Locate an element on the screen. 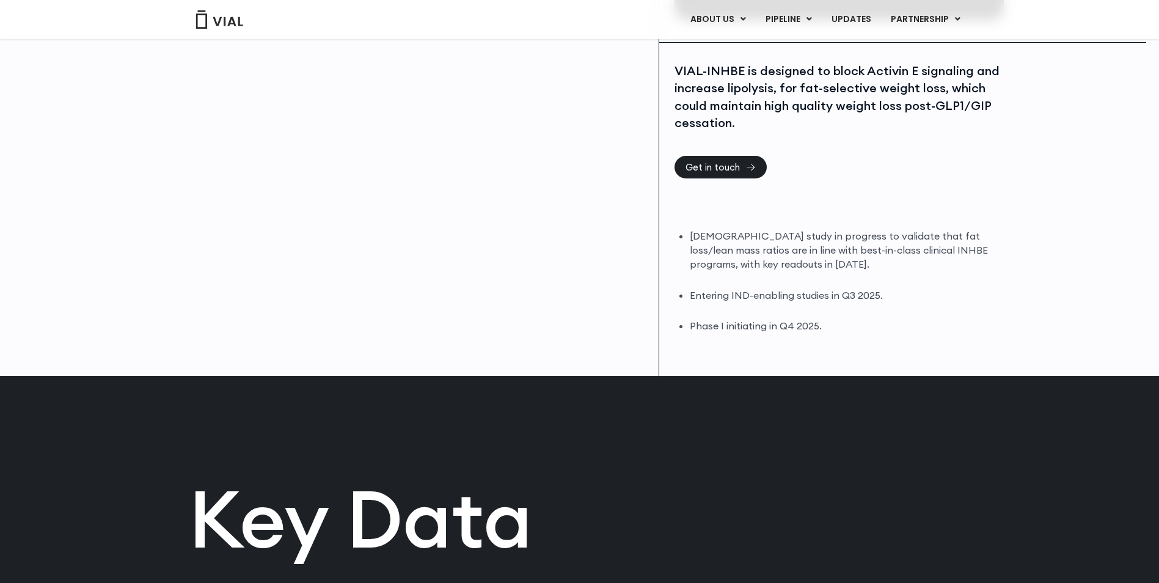 The height and width of the screenshot is (583, 1159). li: Entering IND-enabling studies in Q3 2025. is located at coordinates (845, 295).